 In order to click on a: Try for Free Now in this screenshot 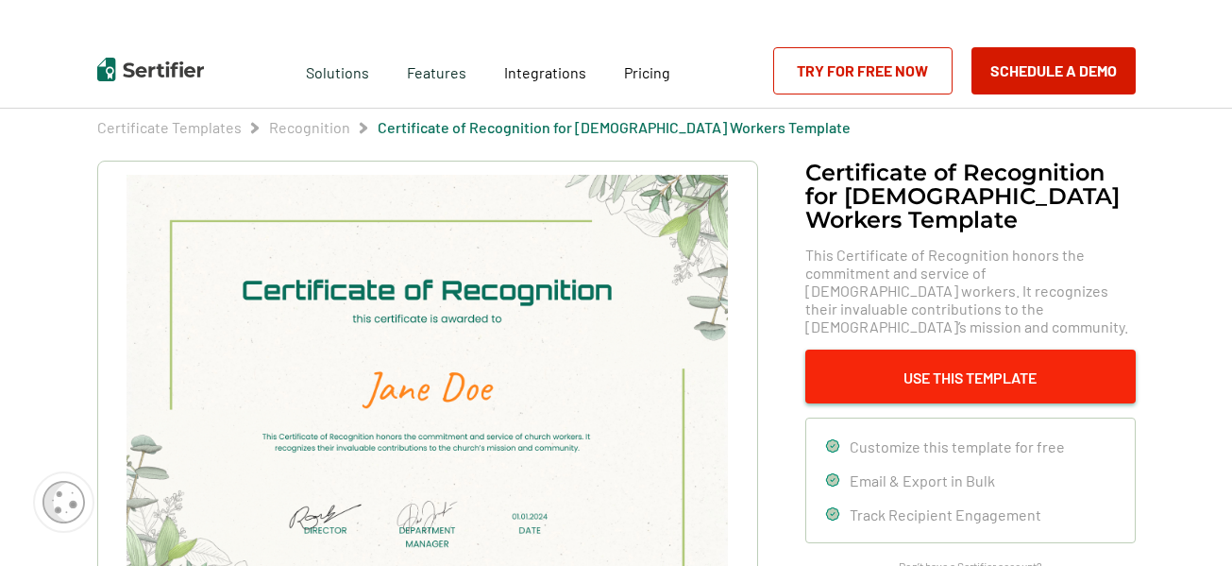, I will do `click(863, 71)`.